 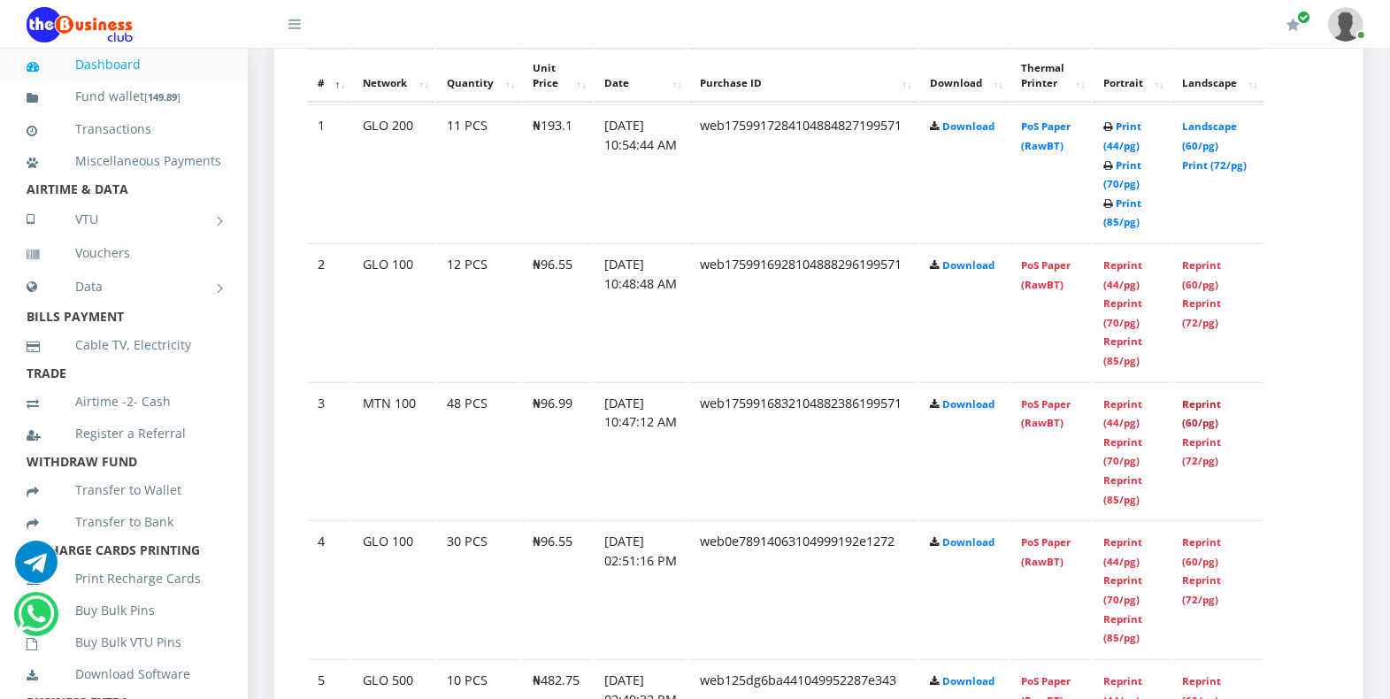 What do you see at coordinates (803, 311) in the screenshot?
I see `td: web1759916928104888296199571` at bounding box center [803, 311].